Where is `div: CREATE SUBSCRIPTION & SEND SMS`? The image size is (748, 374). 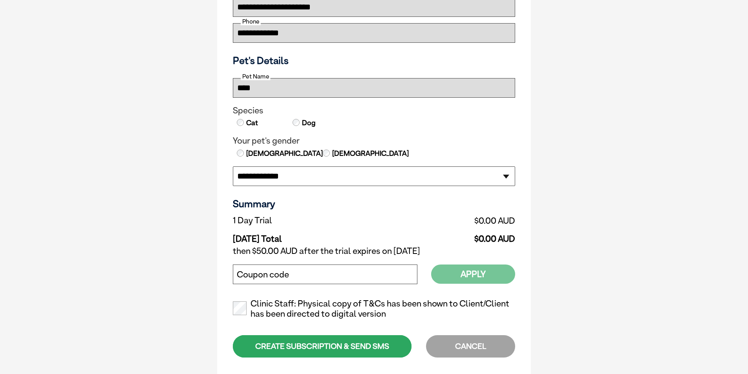
div: CREATE SUBSCRIPTION & SEND SMS is located at coordinates (322, 347).